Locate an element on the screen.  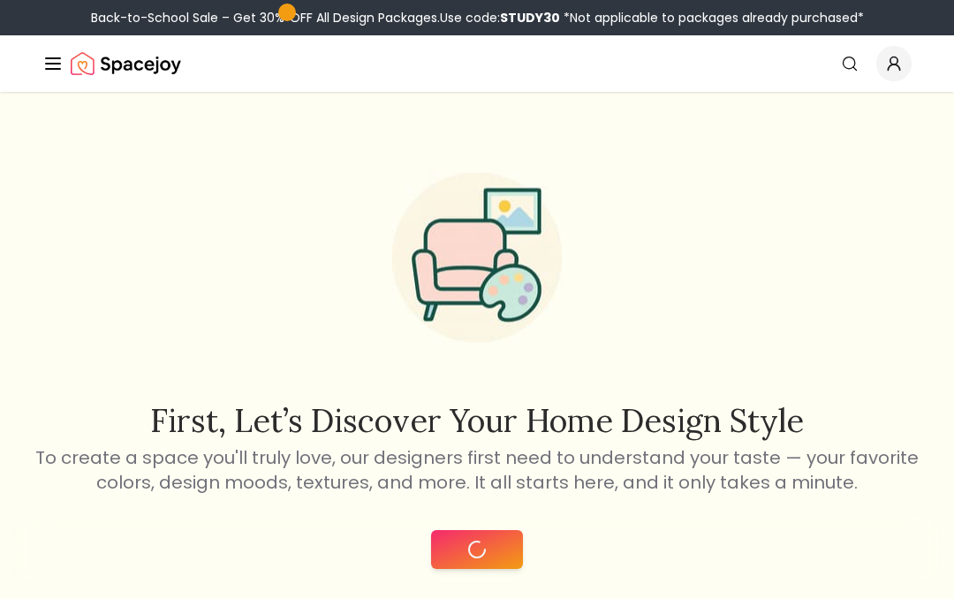
span: *Not applicable to packages already purchased* is located at coordinates (712, 18).